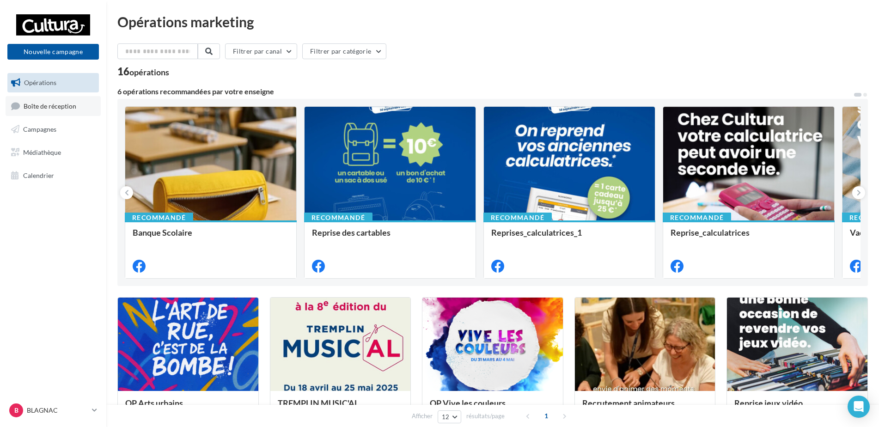 The image size is (879, 427). Describe the element at coordinates (769, 403) in the screenshot. I see `span: Reprise jeux vidéo` at that location.